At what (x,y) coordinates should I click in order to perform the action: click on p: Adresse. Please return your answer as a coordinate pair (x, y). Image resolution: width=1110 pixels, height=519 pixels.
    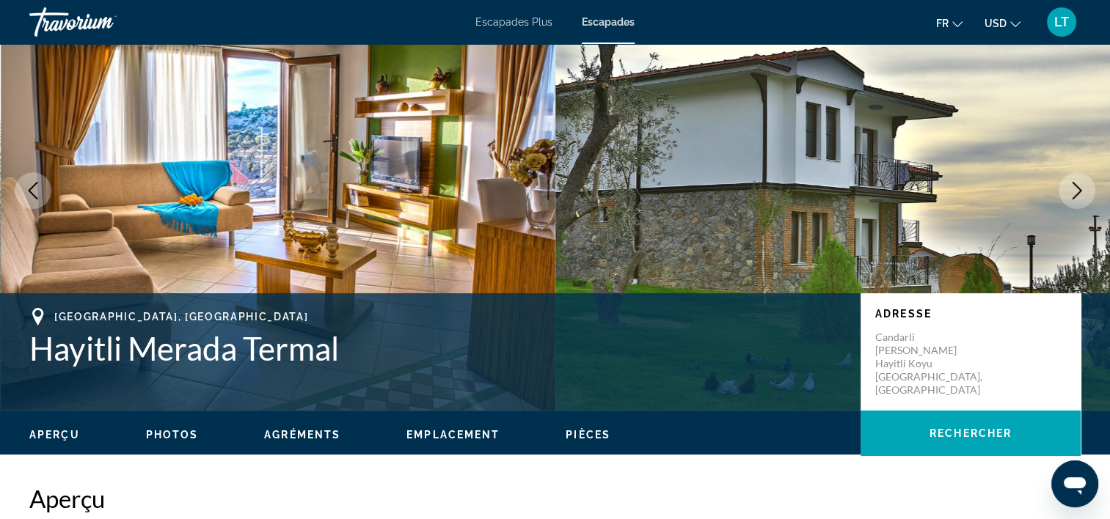
    Looking at the image, I should click on (970, 314).